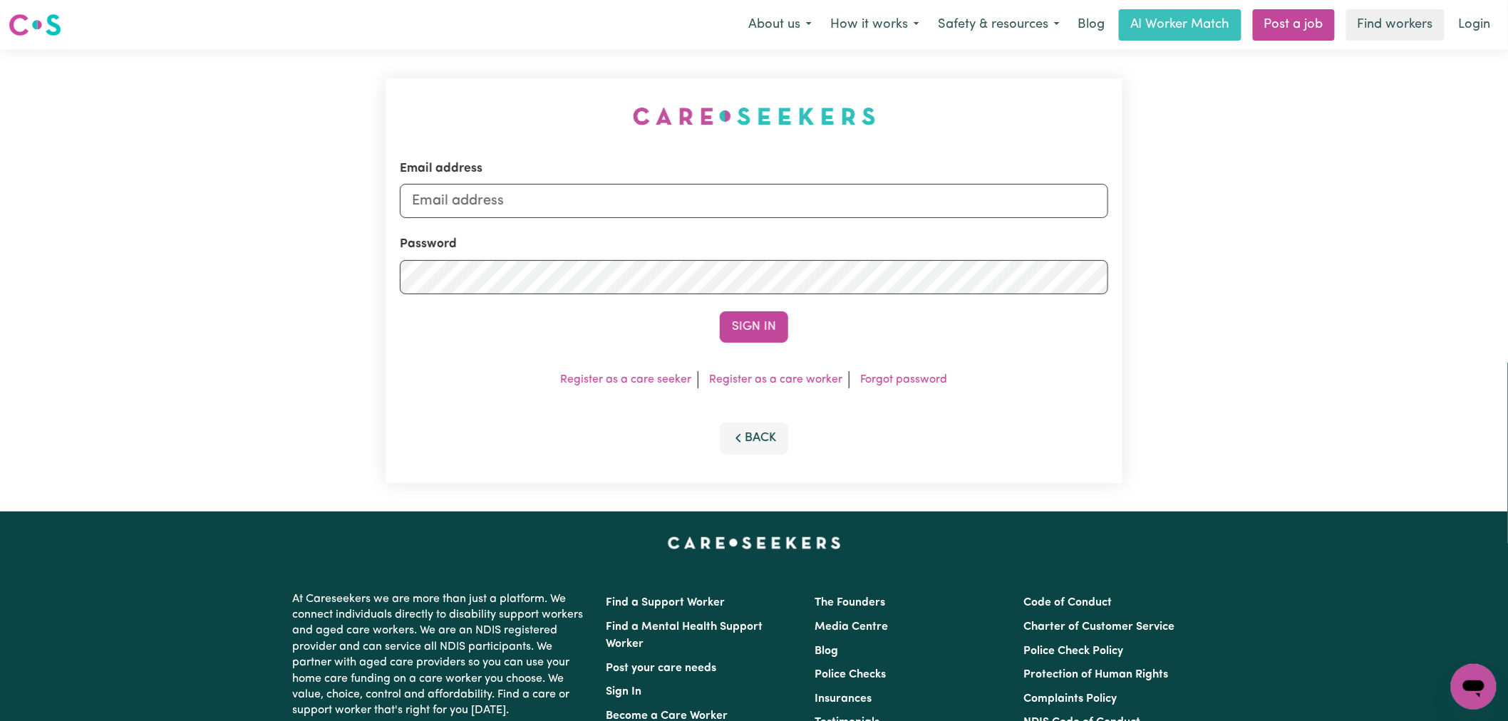  I want to click on label: Password, so click(428, 244).